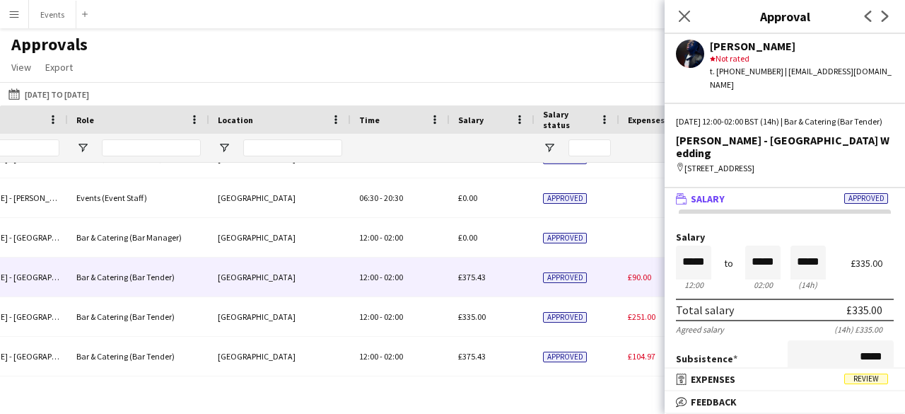 Image resolution: width=905 pixels, height=414 pixels. What do you see at coordinates (641, 356) in the screenshot?
I see `span: £104.97` at bounding box center [641, 356].